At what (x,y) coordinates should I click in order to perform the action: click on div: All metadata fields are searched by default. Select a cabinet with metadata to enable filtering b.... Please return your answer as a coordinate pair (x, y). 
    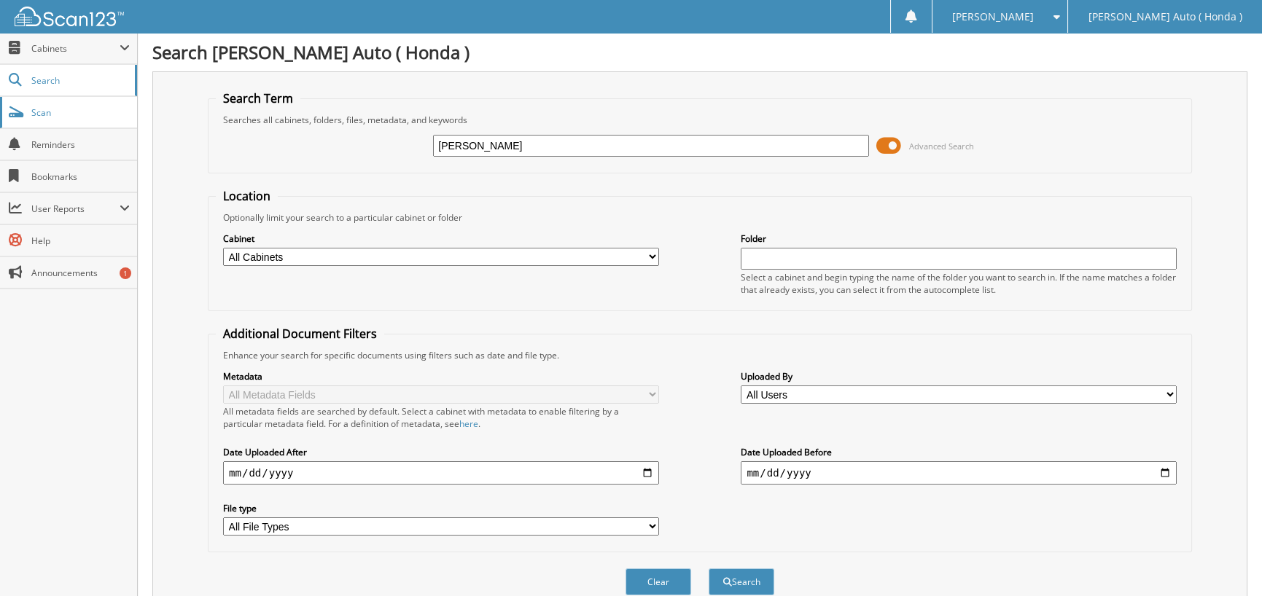
    Looking at the image, I should click on (441, 418).